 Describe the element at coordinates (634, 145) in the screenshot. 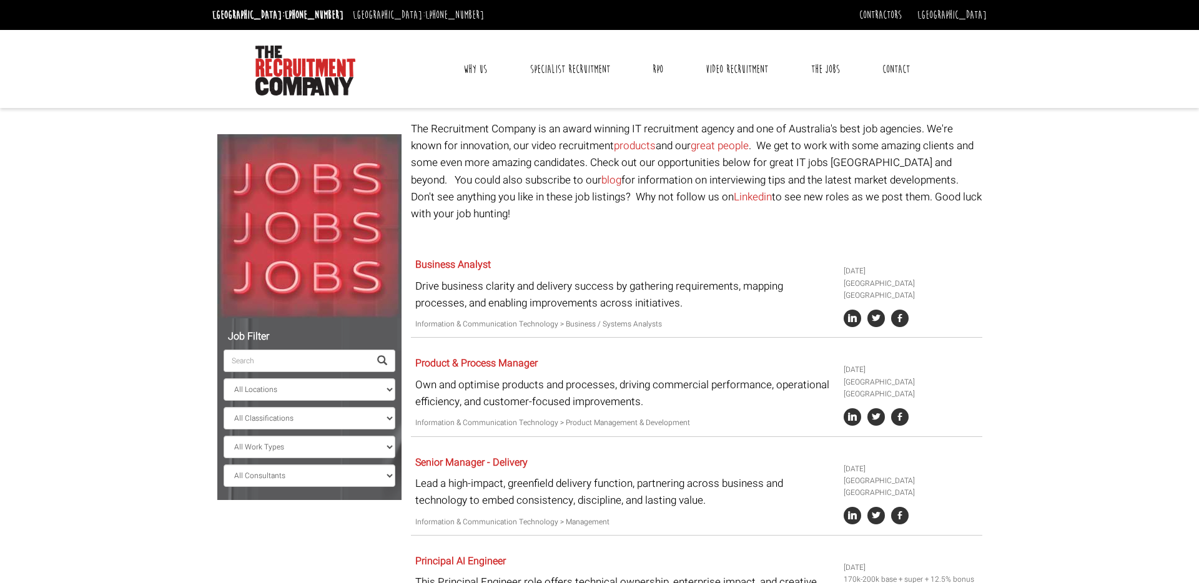

I see `a: products` at that location.